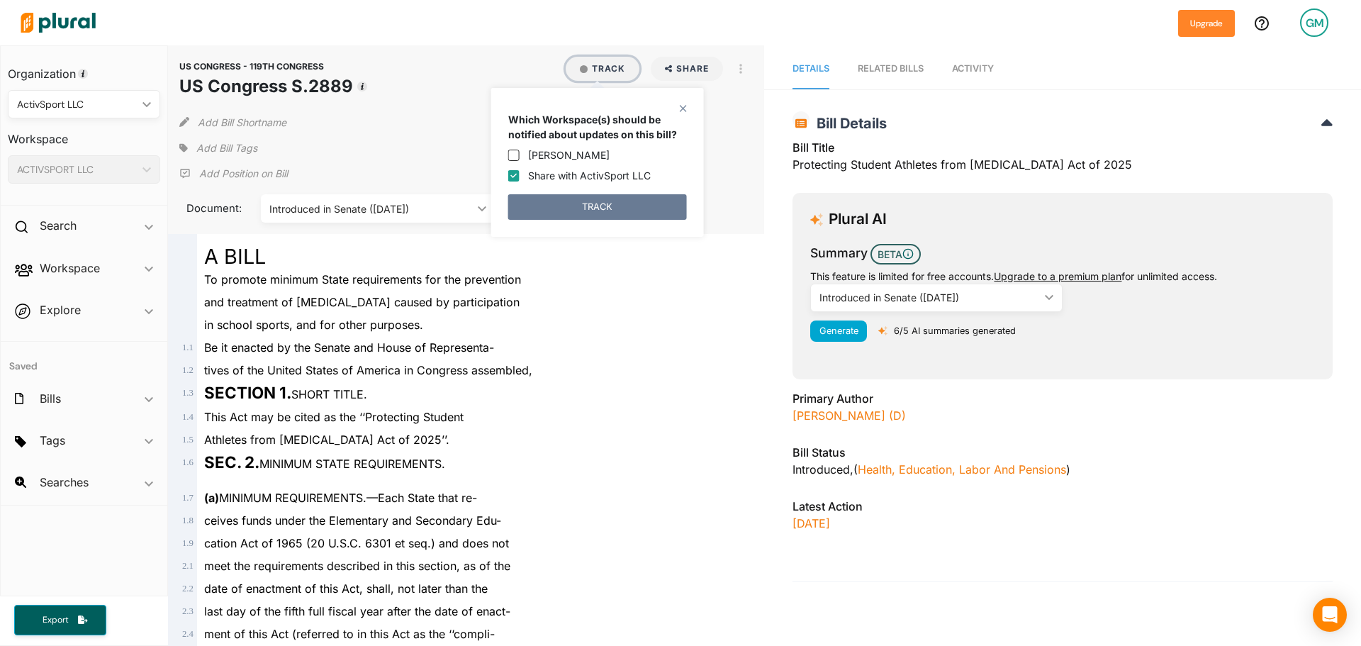 The height and width of the screenshot is (646, 1361). Describe the element at coordinates (962, 469) in the screenshot. I see `a: Health, Education, Labor and Pensions` at that location.